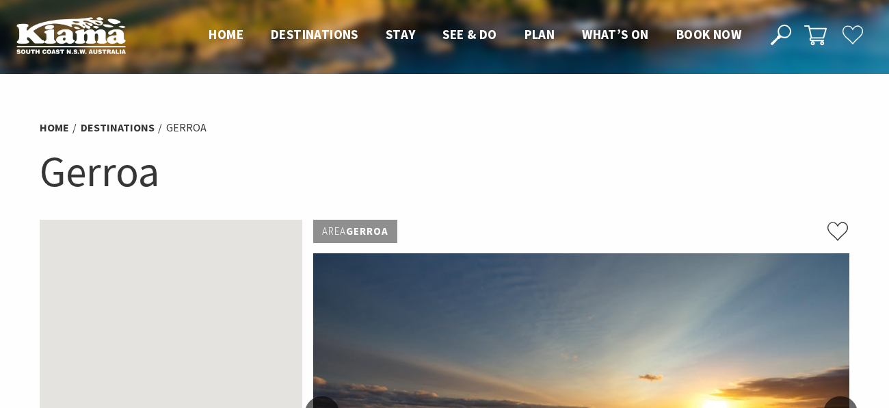 The width and height of the screenshot is (889, 408). What do you see at coordinates (226, 34) in the screenshot?
I see `span: Home` at bounding box center [226, 34].